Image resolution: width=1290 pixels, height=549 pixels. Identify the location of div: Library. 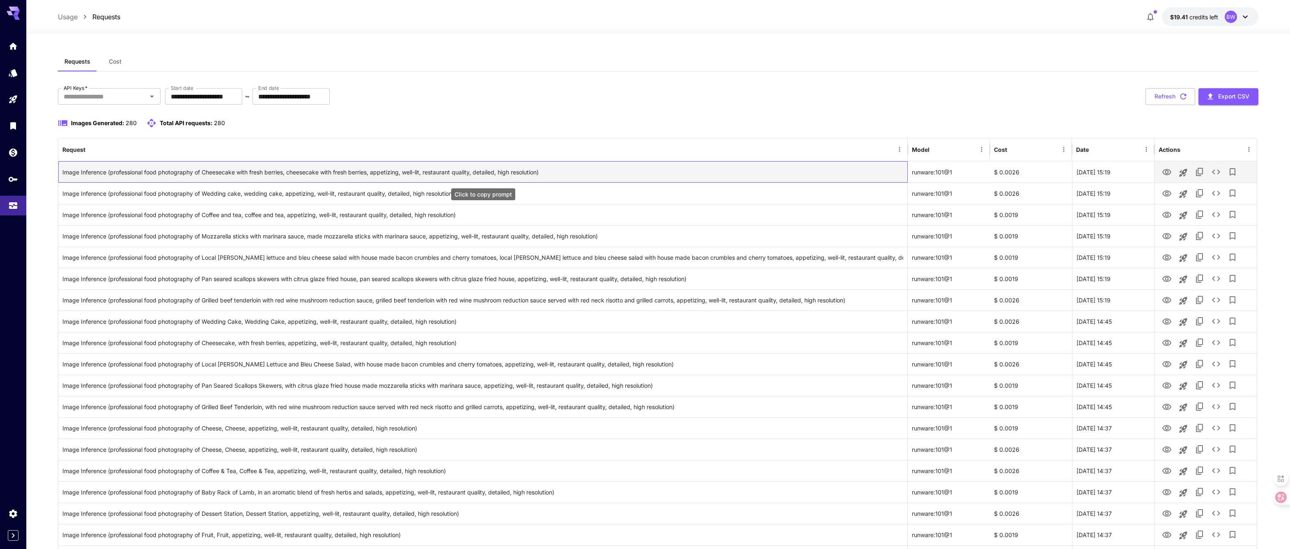
(13, 126).